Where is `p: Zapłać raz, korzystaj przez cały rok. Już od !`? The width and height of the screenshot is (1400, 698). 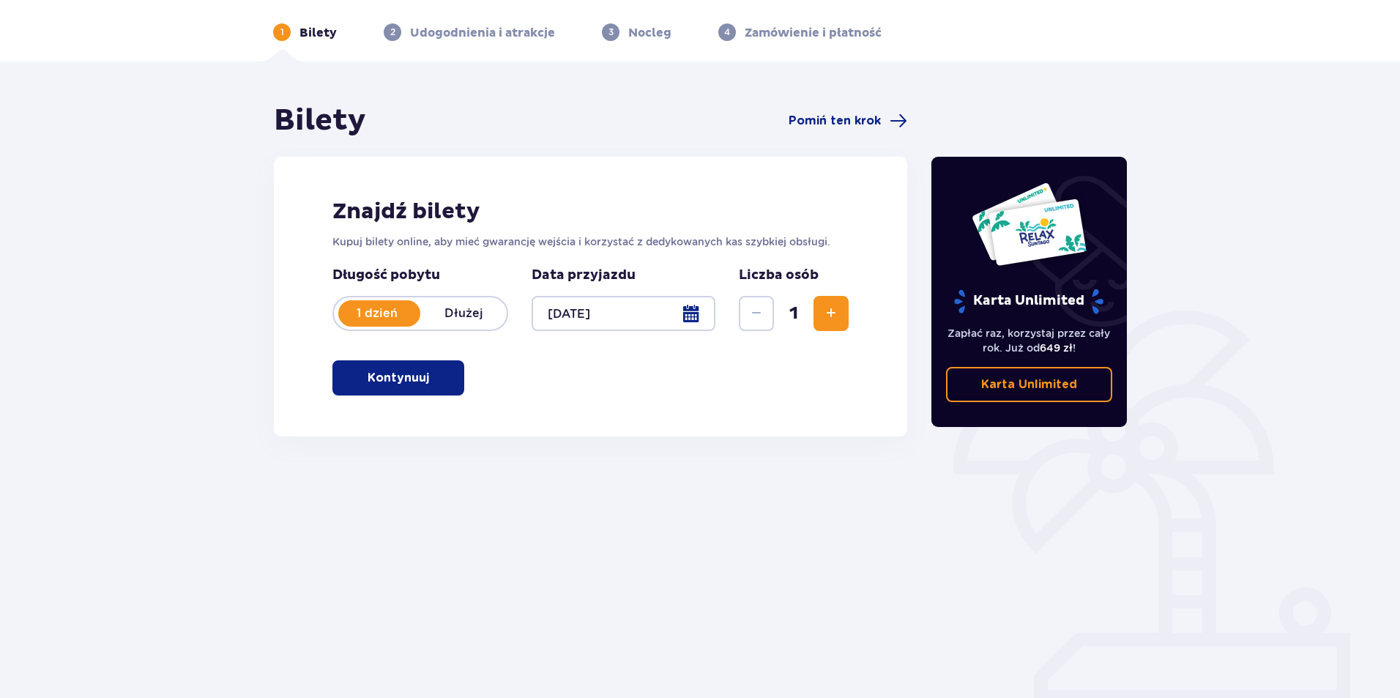 p: Zapłać raz, korzystaj przez cały rok. Już od ! is located at coordinates (1029, 340).